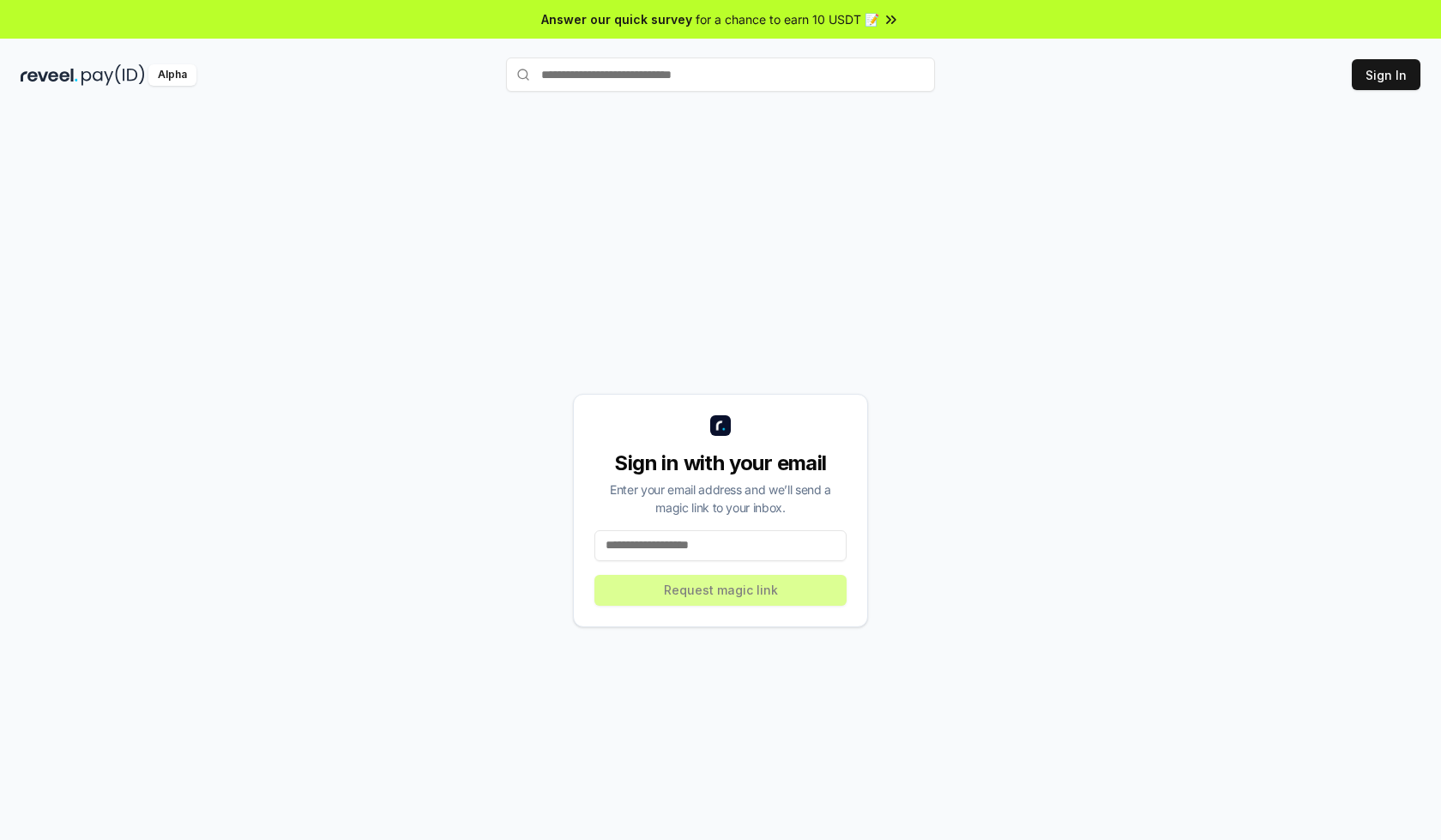  Describe the element at coordinates (721, 499) in the screenshot. I see `div: Enter your email address and we’ll send a magic link to your inbox.` at that location.